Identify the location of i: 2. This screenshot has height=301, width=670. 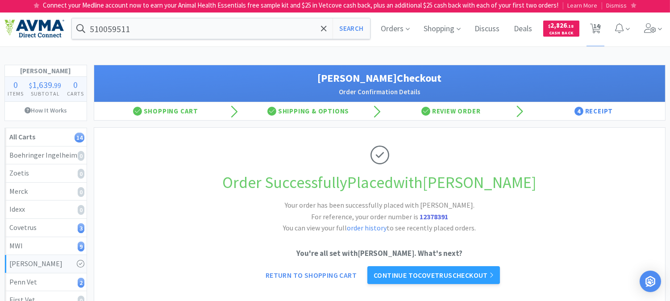
(81, 283).